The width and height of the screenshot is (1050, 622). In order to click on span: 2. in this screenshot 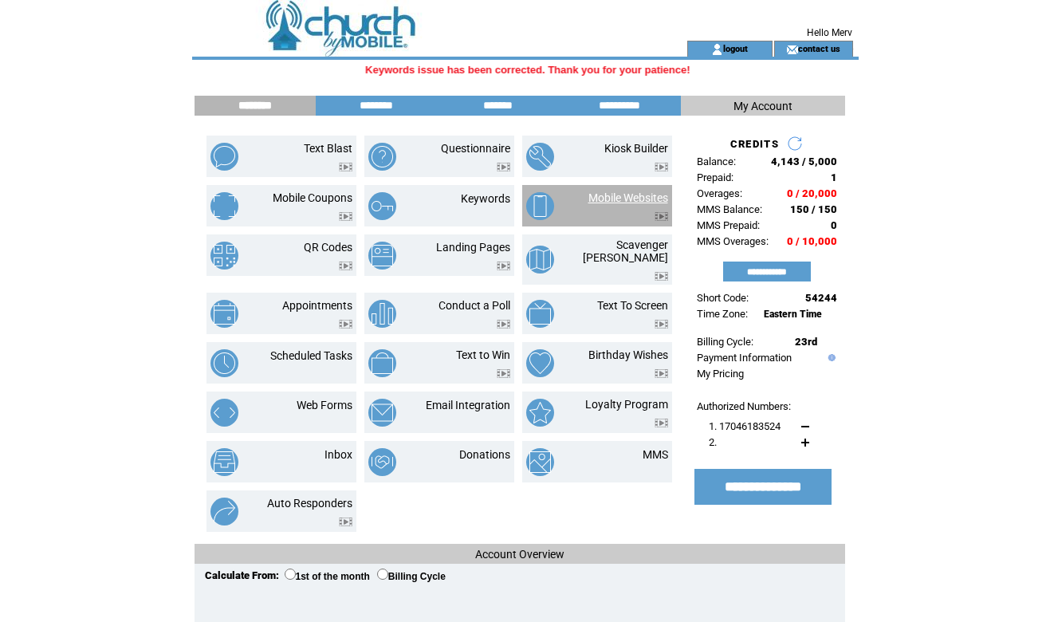, I will do `click(713, 442)`.